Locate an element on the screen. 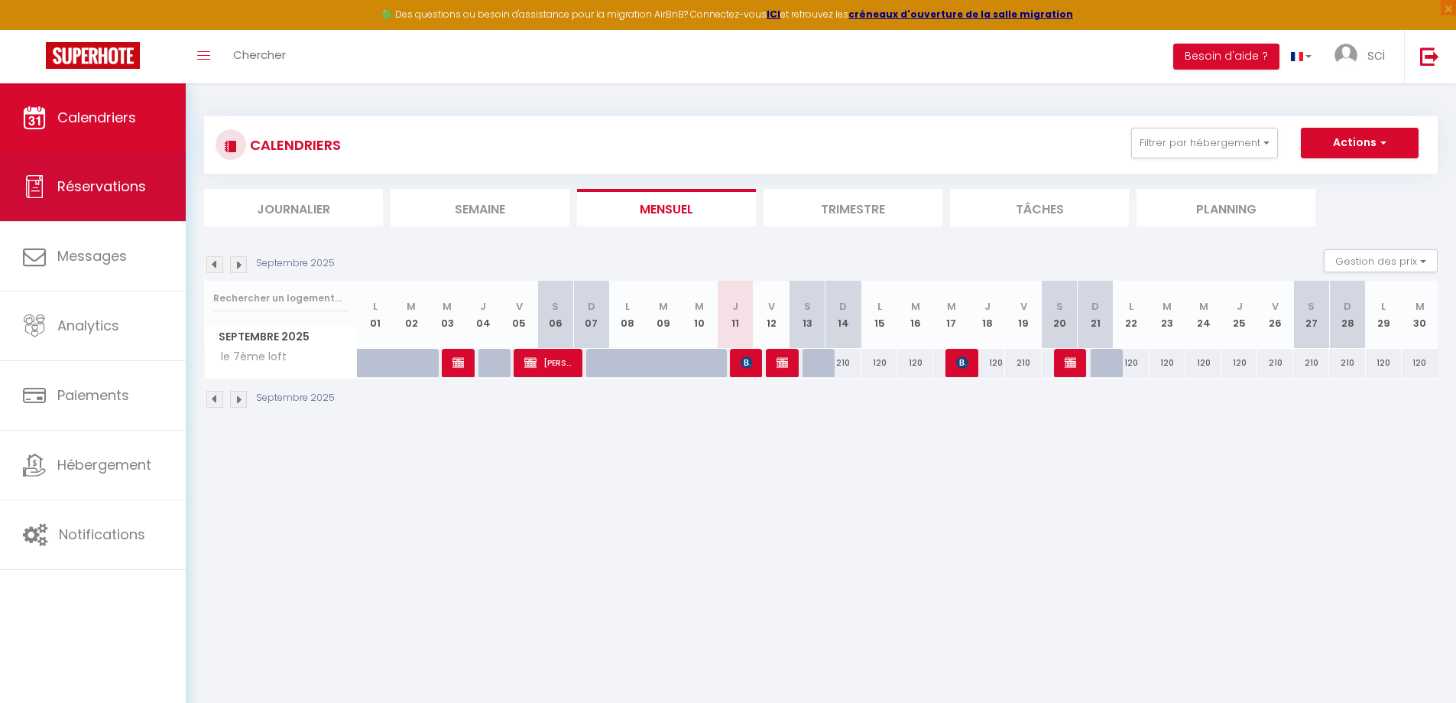 The image size is (1456, 703). th: 08 is located at coordinates (627, 314).